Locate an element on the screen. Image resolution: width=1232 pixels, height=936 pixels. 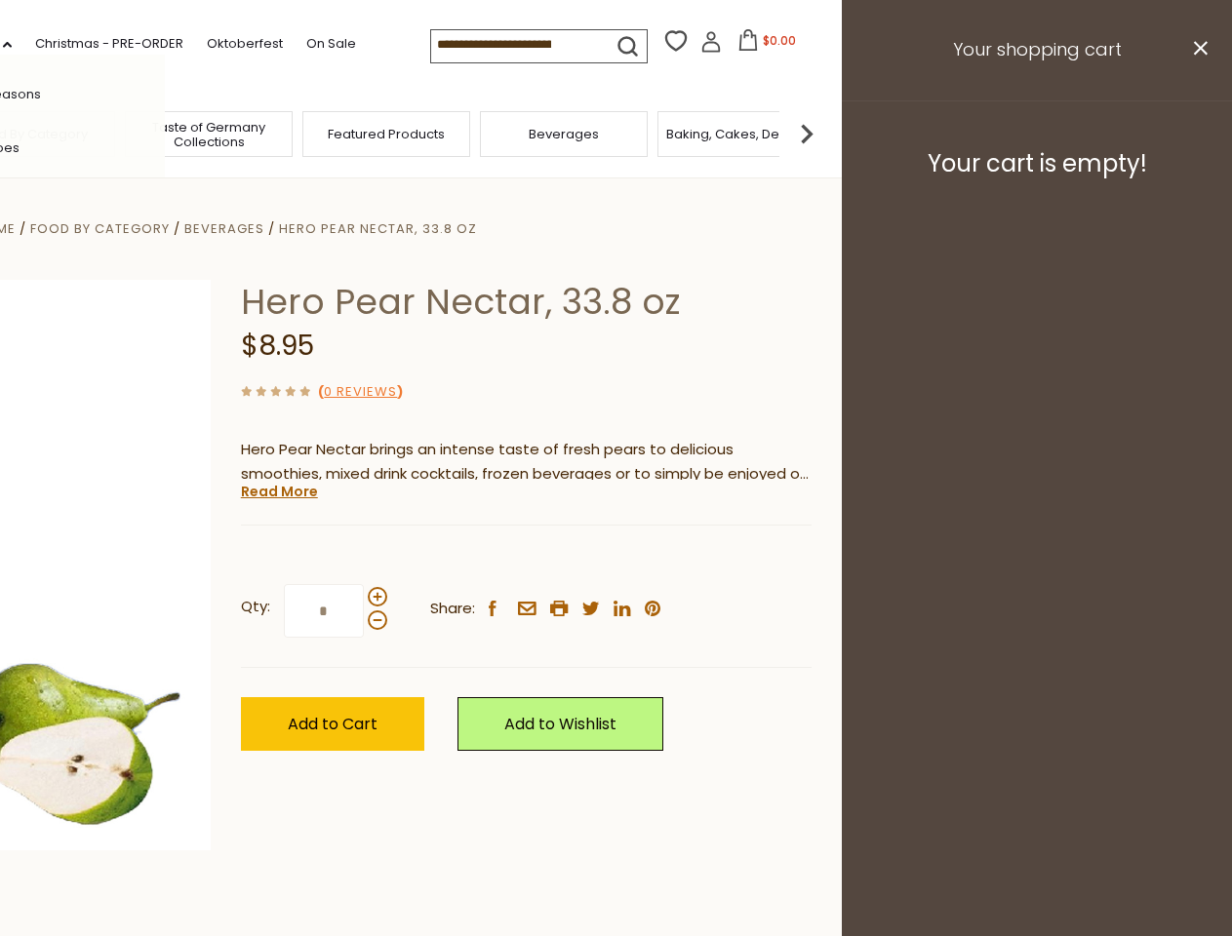
a: Featured Products is located at coordinates (386, 134).